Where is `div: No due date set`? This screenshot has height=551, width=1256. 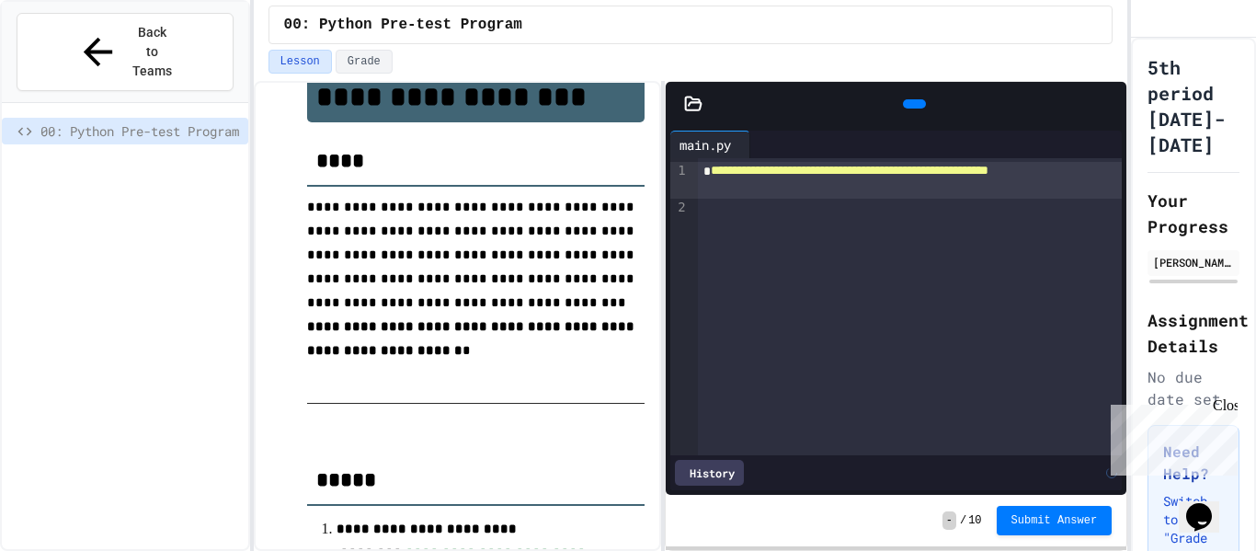 div: No due date set is located at coordinates (1193, 388).